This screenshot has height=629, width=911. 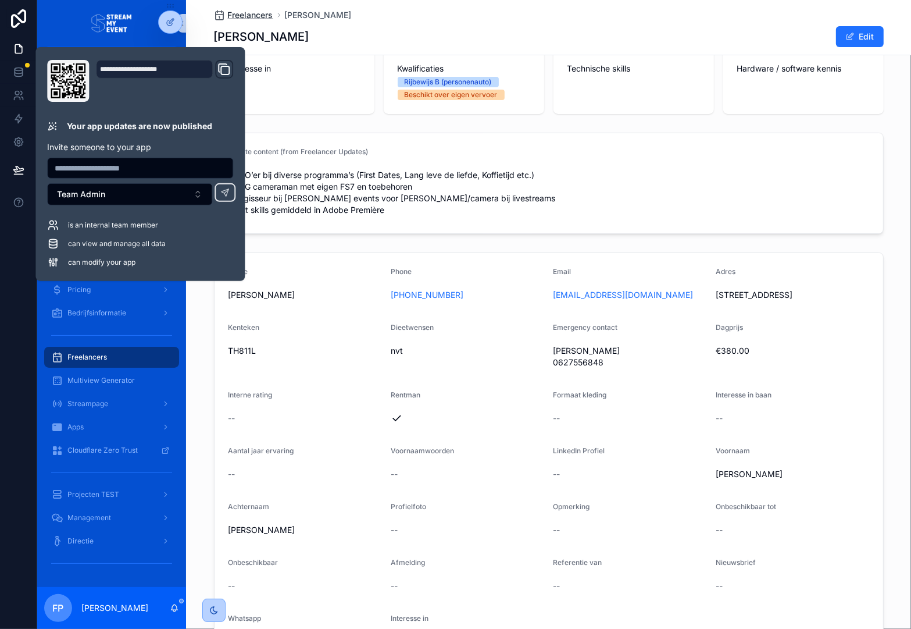 I want to click on div: scrollable content, so click(x=112, y=327).